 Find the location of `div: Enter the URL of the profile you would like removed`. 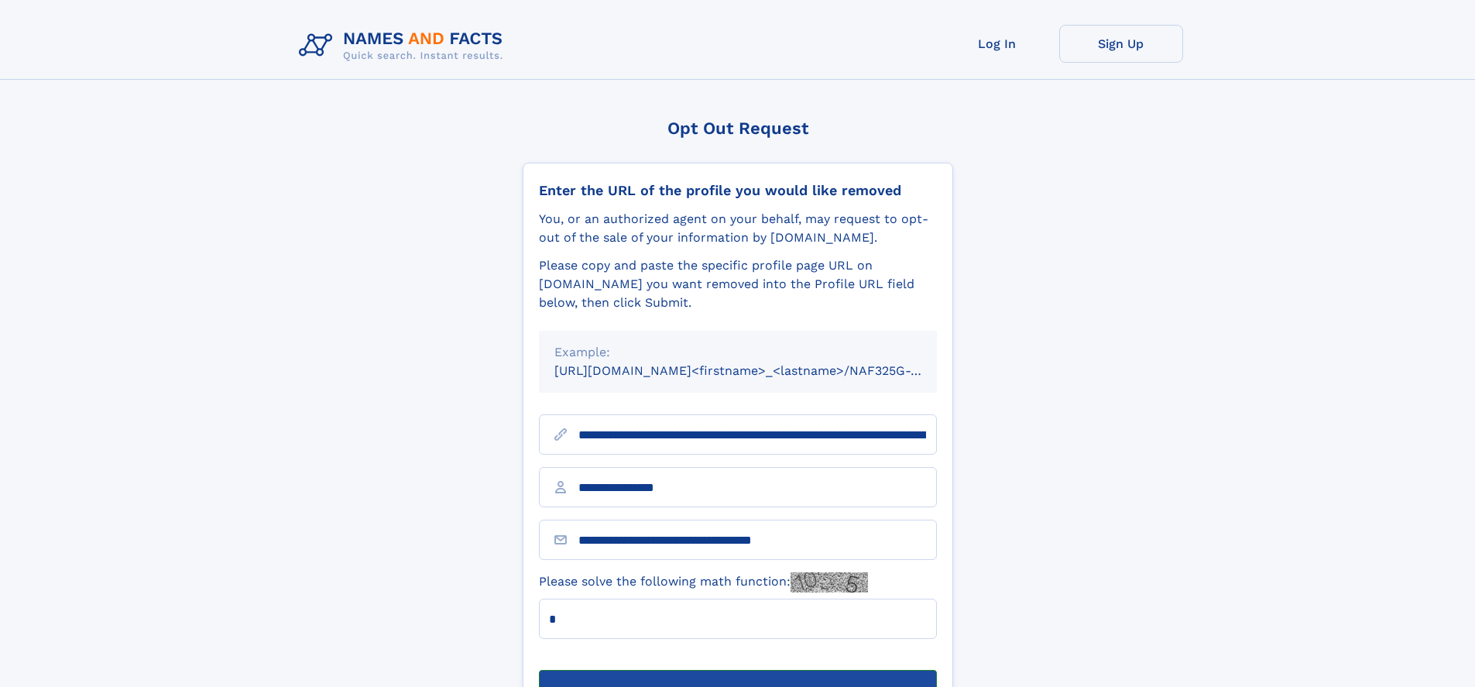

div: Enter the URL of the profile you would like removed is located at coordinates (738, 190).